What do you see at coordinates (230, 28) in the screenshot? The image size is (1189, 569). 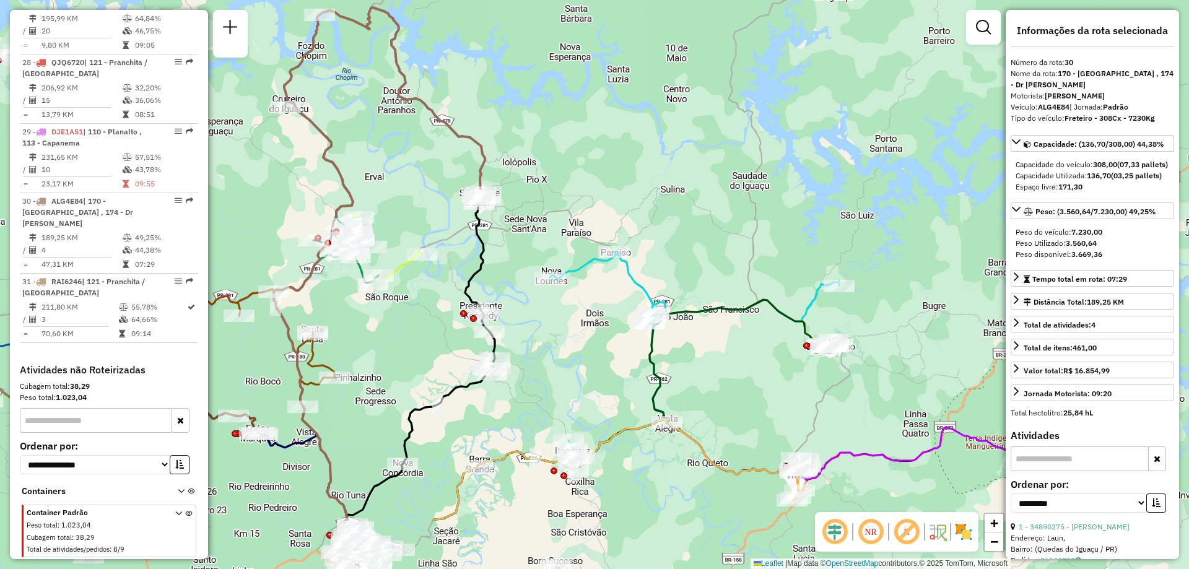 I see `a: Nova sessão e pesquisa` at bounding box center [230, 28].